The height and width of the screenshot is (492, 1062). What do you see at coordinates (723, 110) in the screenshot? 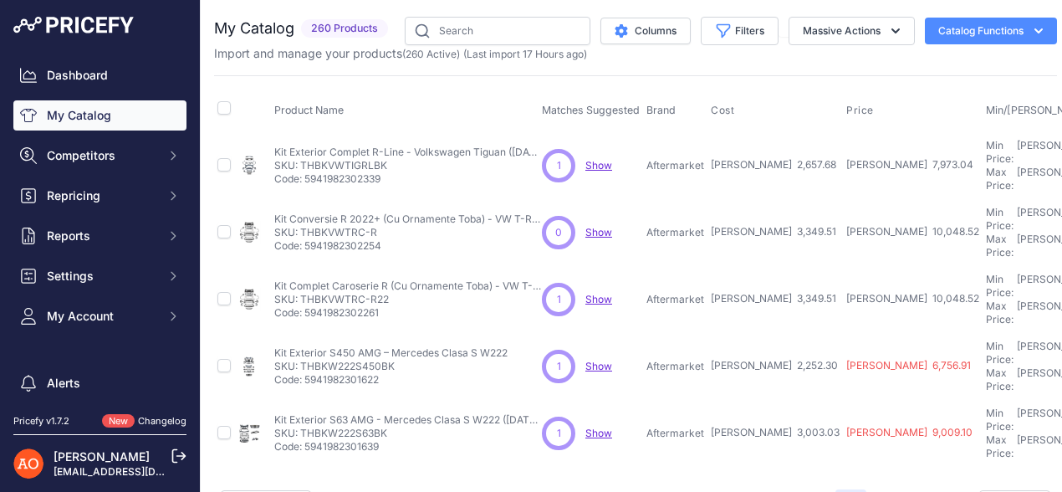
I see `span: Cost` at bounding box center [723, 110].